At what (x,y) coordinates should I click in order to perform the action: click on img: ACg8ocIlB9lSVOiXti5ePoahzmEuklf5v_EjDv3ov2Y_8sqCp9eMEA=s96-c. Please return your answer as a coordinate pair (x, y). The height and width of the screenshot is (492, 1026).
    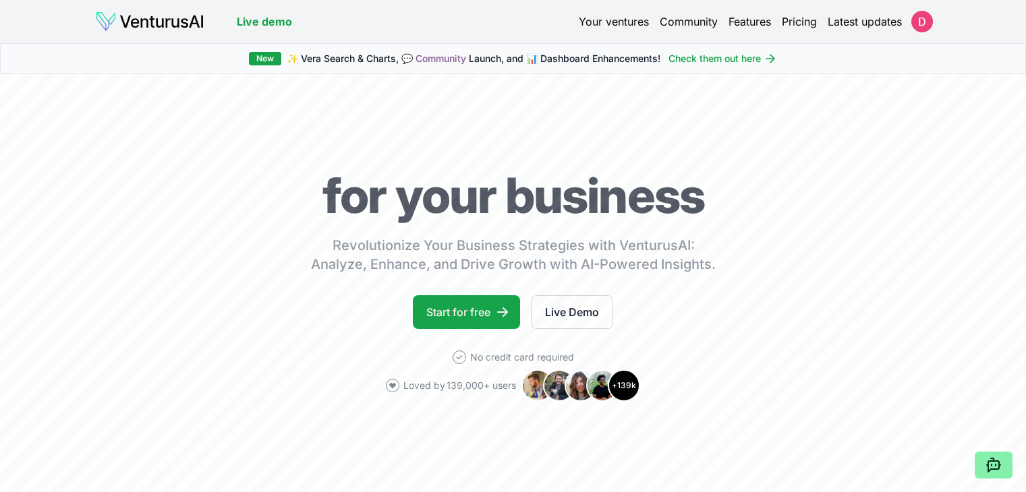
    Looking at the image, I should click on (922, 22).